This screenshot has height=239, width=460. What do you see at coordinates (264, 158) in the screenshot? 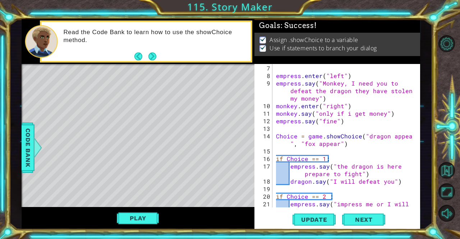
I see `div: 16` at bounding box center [264, 158].